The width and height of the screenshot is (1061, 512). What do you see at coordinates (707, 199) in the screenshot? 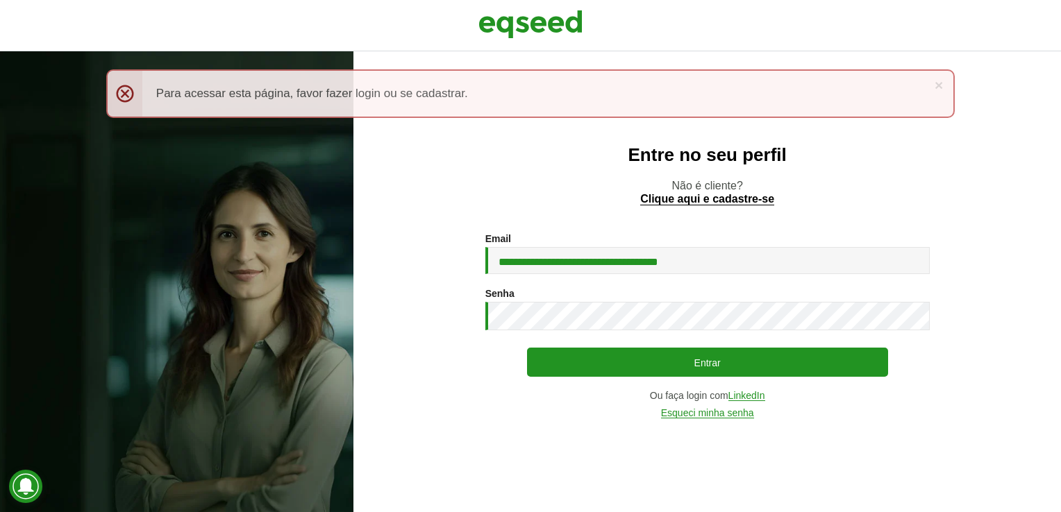
I see `a: Clique aqui e cadastre-se` at bounding box center [707, 199].